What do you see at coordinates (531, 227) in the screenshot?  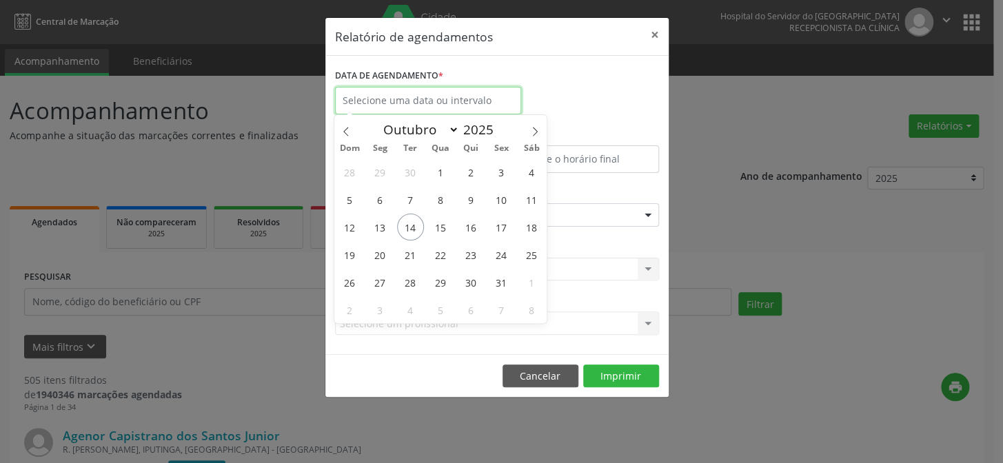 I see `span: Outubro 18, 2025` at bounding box center [531, 227].